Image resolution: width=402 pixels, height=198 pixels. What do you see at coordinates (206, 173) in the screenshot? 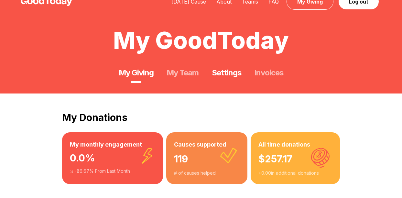
I see `div: # of causes helped` at bounding box center [206, 173].